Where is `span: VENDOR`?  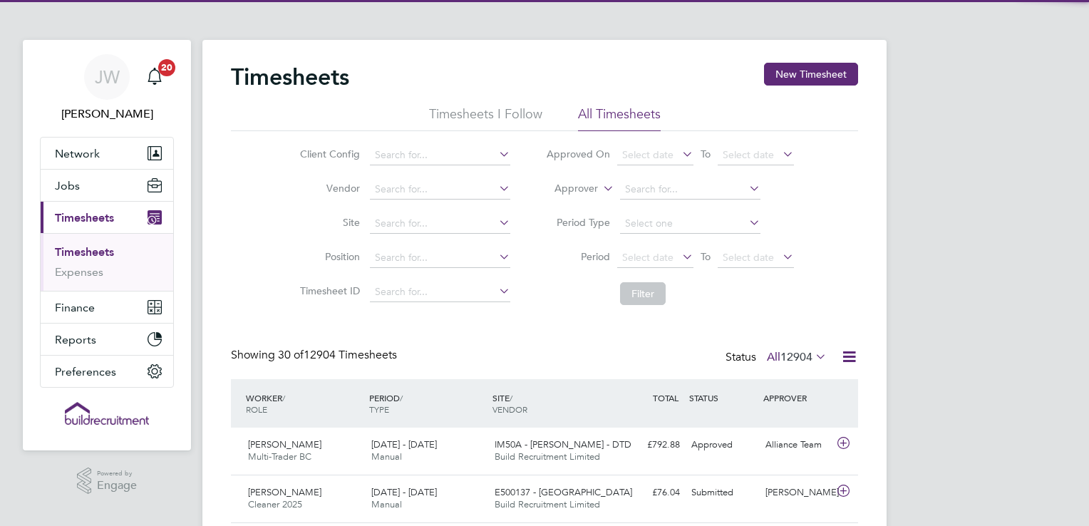 span: VENDOR is located at coordinates (510, 409).